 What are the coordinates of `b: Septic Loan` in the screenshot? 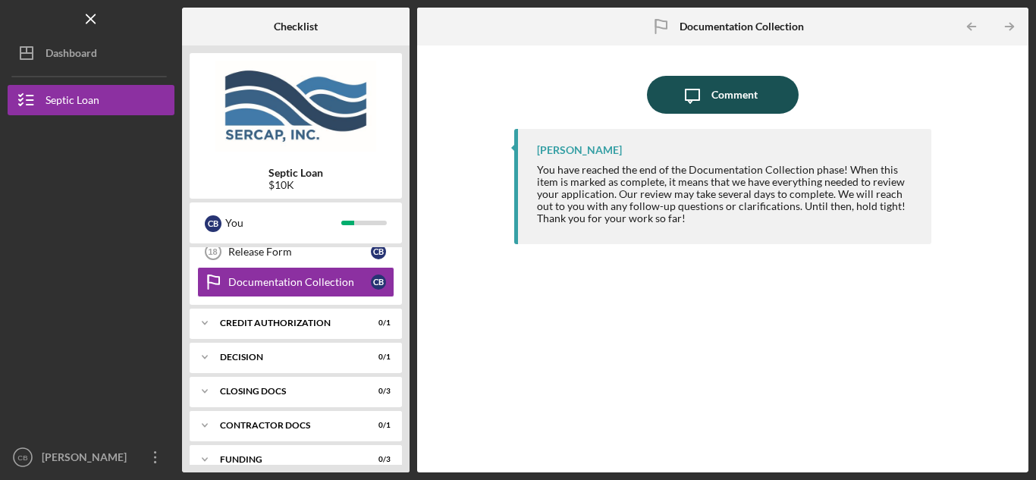 It's located at (296, 173).